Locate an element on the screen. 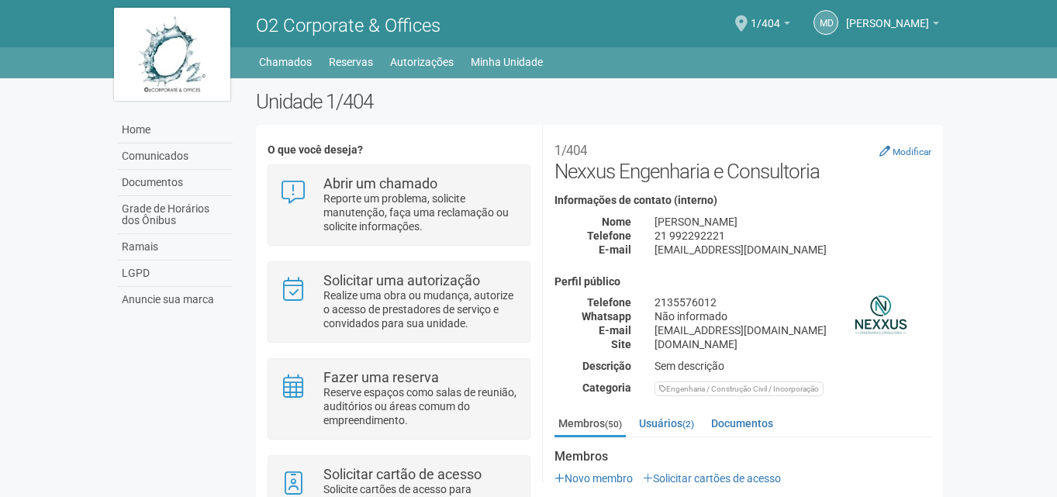 The height and width of the screenshot is (497, 1057). div: Não informado is located at coordinates (793, 317).